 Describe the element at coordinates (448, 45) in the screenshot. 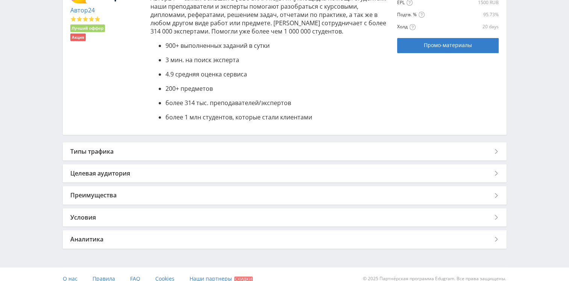

I see `span: Промо-материалы` at that location.